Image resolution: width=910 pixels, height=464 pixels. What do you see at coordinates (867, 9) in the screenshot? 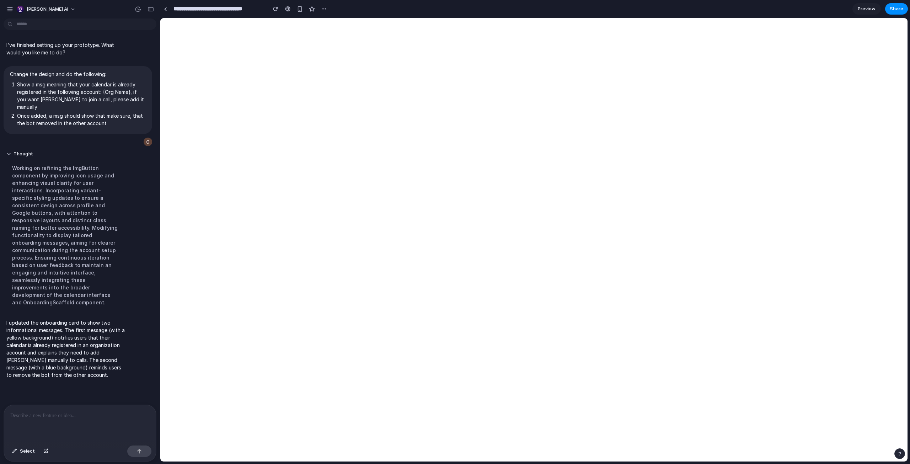
I see `span: Preview` at bounding box center [867, 9].